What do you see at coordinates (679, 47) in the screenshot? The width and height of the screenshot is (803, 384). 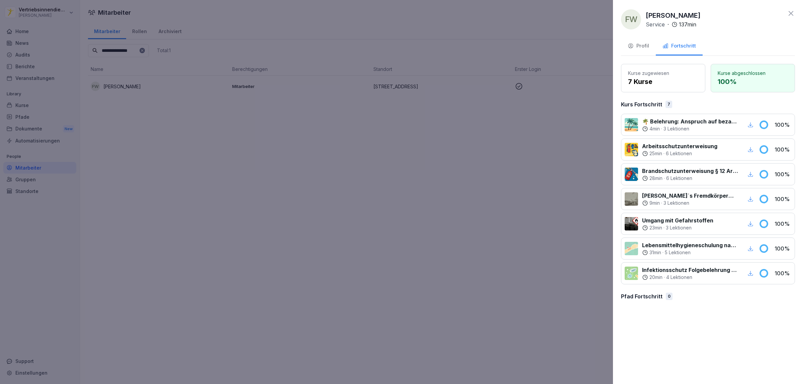 I see `button: Fortschritt` at bounding box center [679, 47].